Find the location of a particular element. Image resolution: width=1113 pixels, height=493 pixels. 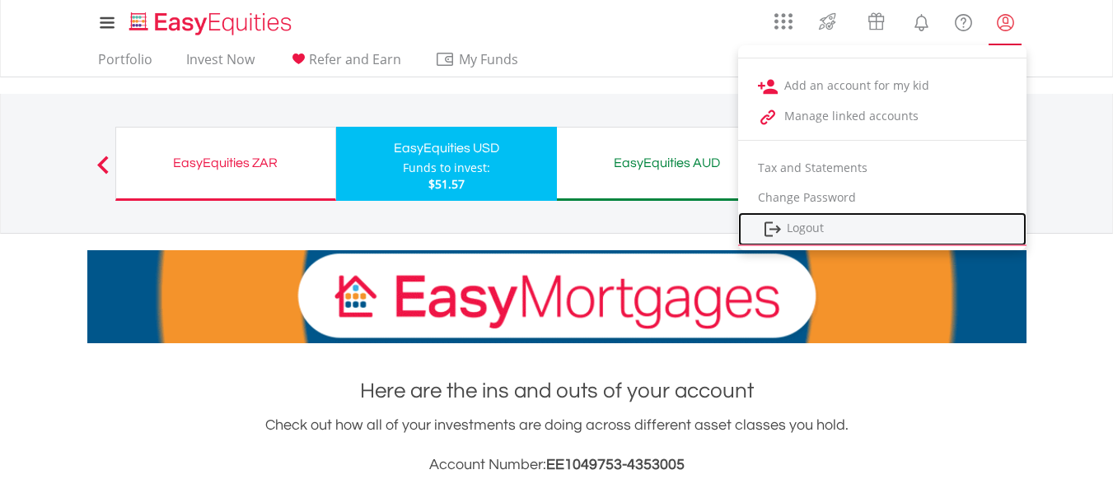

span: EE1049753-4353005 is located at coordinates (615, 465).